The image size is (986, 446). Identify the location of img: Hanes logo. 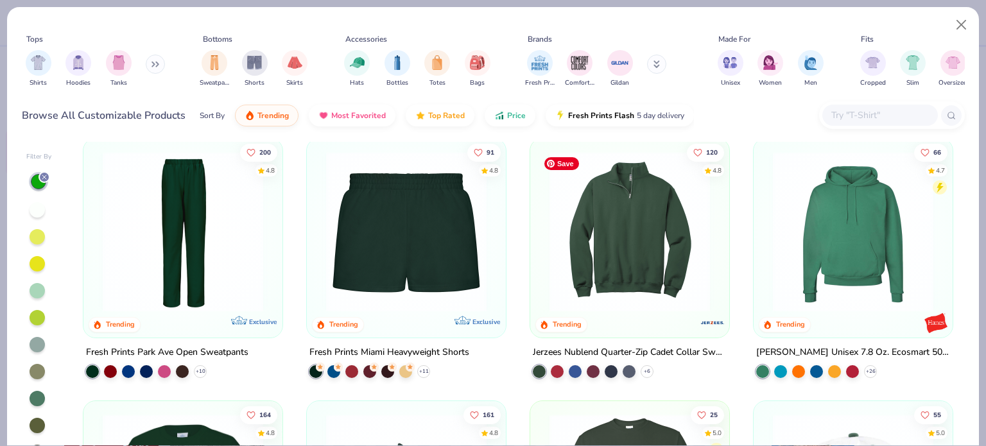
(935, 323).